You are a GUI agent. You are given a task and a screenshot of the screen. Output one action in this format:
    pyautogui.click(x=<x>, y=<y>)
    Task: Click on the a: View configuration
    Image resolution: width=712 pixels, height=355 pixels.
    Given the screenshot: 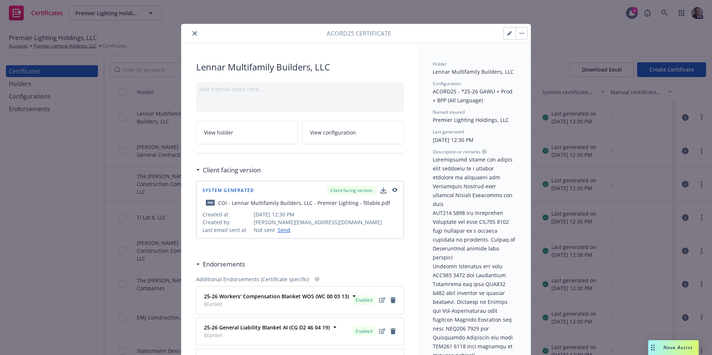 What is the action you would take?
    pyautogui.click(x=353, y=132)
    